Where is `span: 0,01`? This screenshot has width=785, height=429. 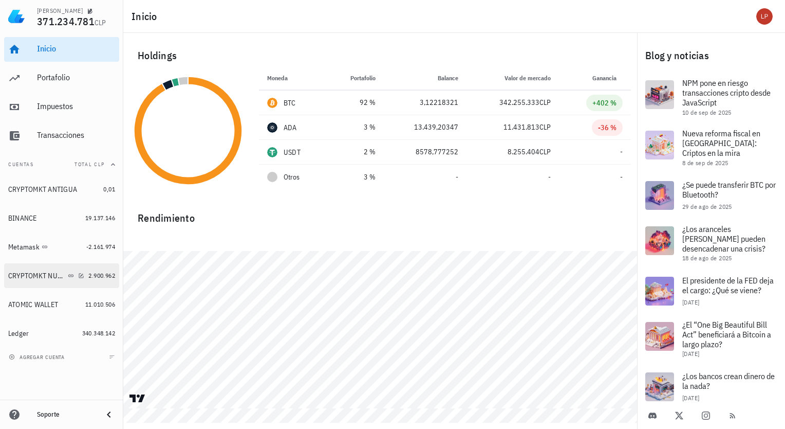
span: 0,01 is located at coordinates (109, 189).